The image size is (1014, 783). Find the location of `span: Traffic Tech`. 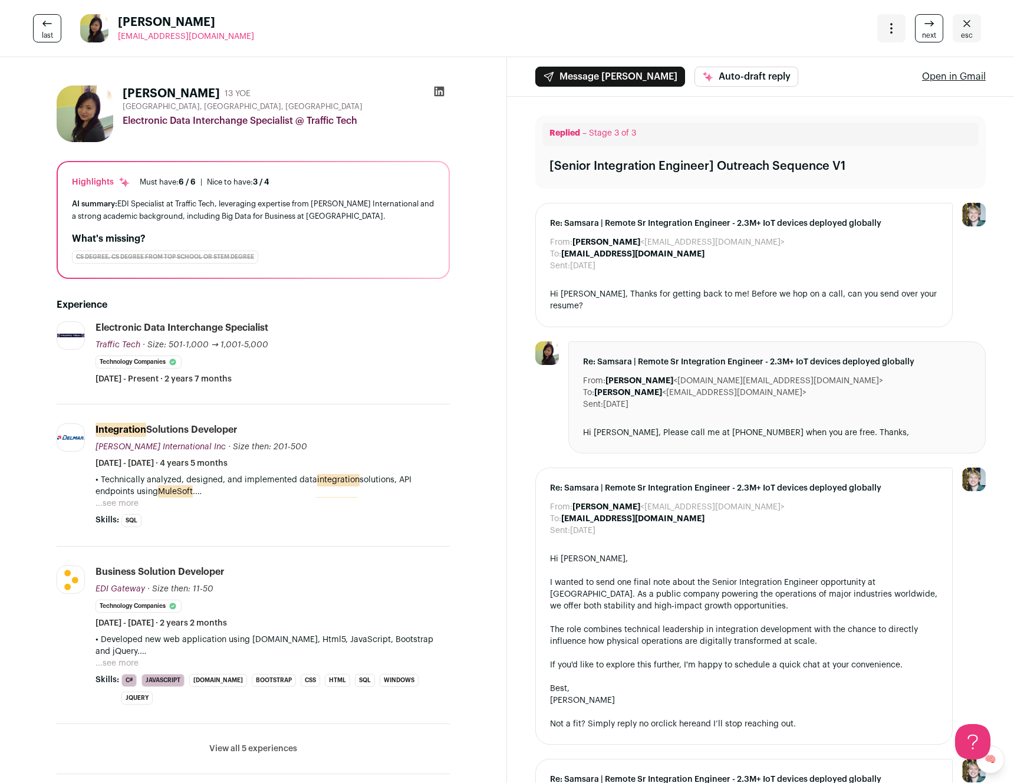

span: Traffic Tech is located at coordinates (118, 345).